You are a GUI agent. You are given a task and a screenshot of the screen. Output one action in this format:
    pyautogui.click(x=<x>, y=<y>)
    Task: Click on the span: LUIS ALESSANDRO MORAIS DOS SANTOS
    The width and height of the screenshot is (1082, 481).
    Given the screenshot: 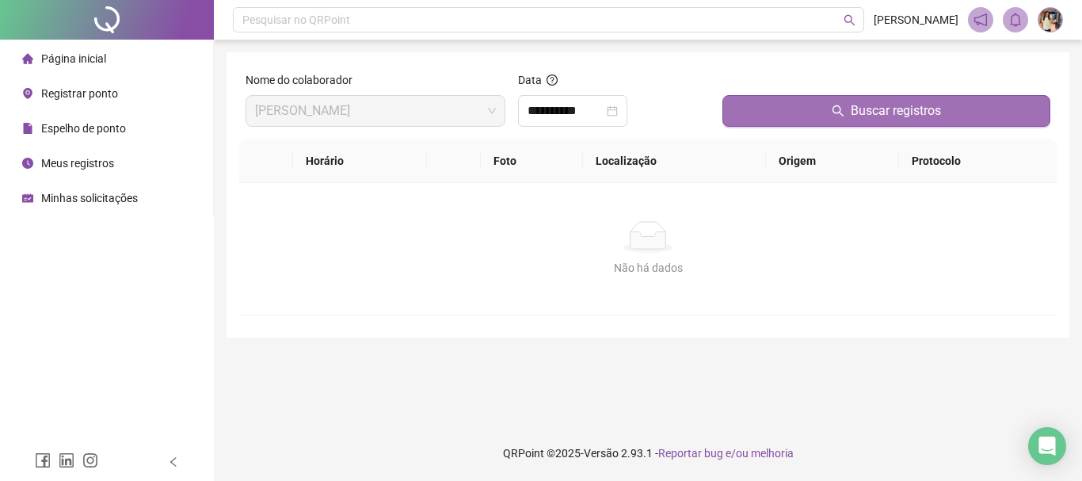 What is the action you would take?
    pyautogui.click(x=375, y=111)
    